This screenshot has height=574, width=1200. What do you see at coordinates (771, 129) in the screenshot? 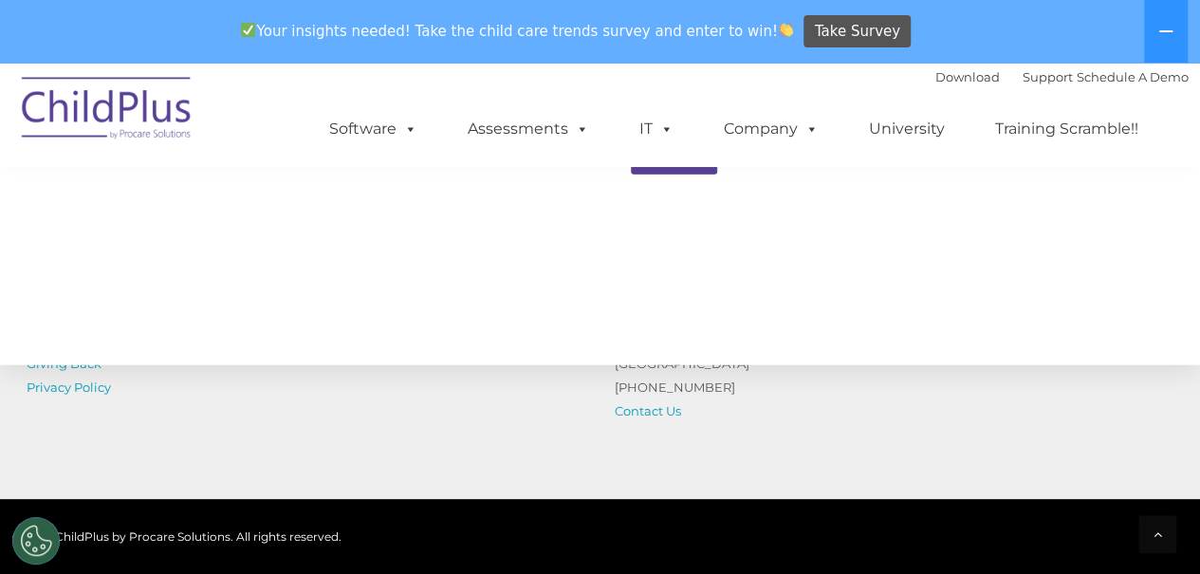
I see `a: Company` at bounding box center [771, 129].